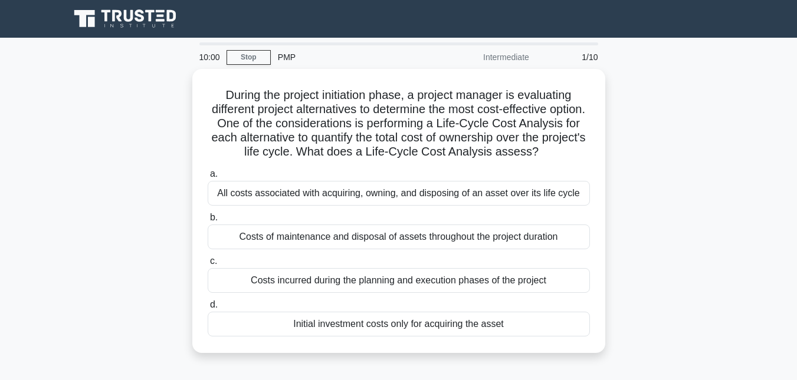  What do you see at coordinates (399, 237) in the screenshot?
I see `div: Costs of maintenance and disposal of assets throughout the project duration` at bounding box center [399, 237].